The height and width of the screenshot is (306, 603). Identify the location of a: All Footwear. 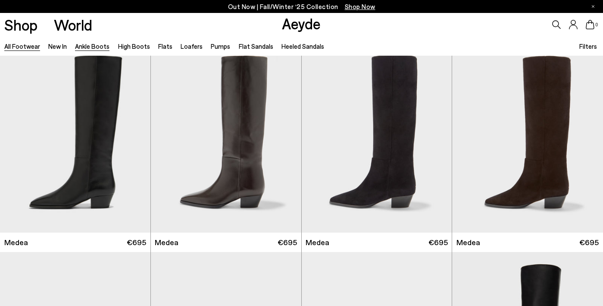
(22, 46).